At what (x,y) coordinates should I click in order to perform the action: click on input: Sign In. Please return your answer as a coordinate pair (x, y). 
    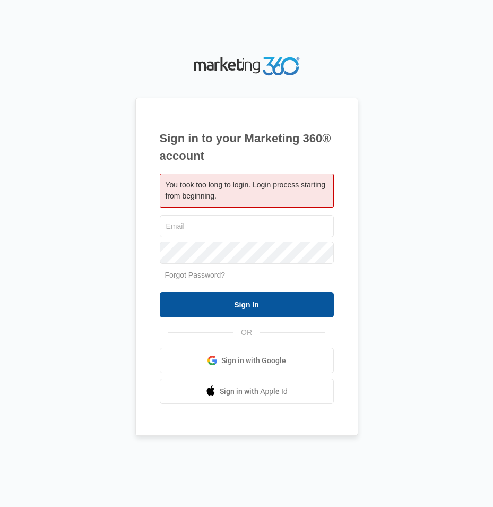
    Looking at the image, I should click on (247, 305).